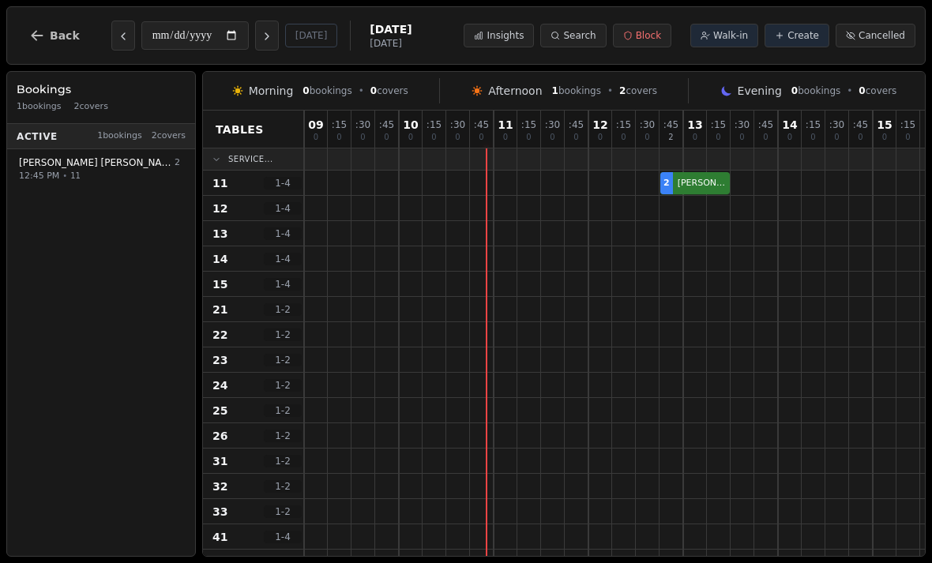  What do you see at coordinates (220, 360) in the screenshot?
I see `span: 23` at bounding box center [220, 360].